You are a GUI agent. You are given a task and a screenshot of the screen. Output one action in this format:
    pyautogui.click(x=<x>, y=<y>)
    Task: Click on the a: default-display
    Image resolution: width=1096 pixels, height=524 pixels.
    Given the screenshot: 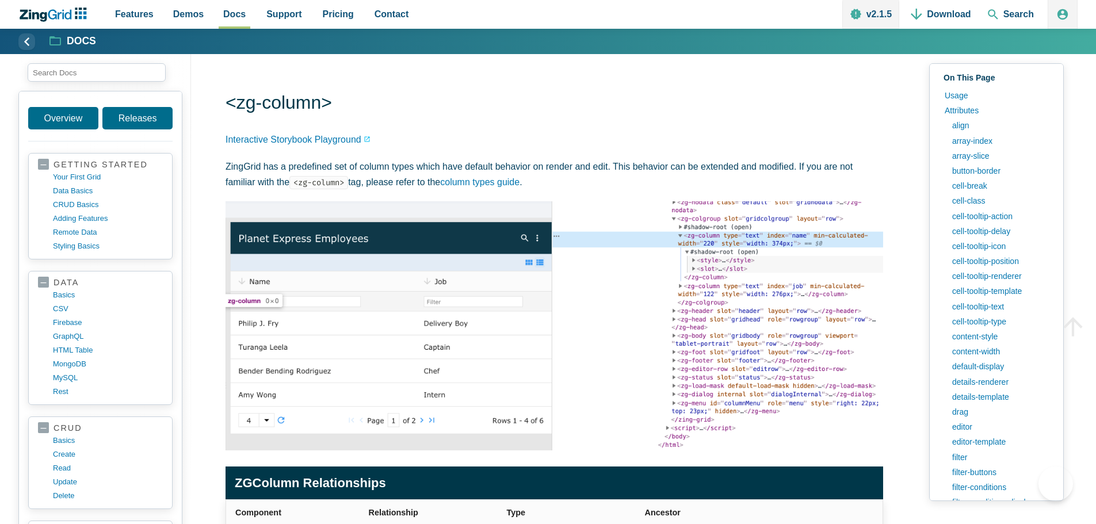 What is the action you would take?
    pyautogui.click(x=1000, y=367)
    